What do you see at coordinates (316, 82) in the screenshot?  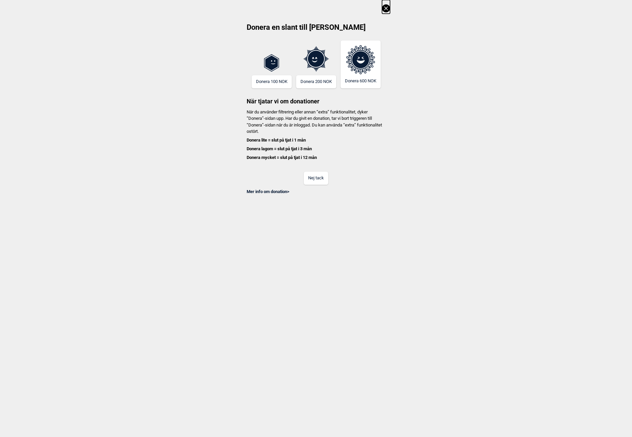 I see `button: Donera 200 NOK` at bounding box center [316, 82].